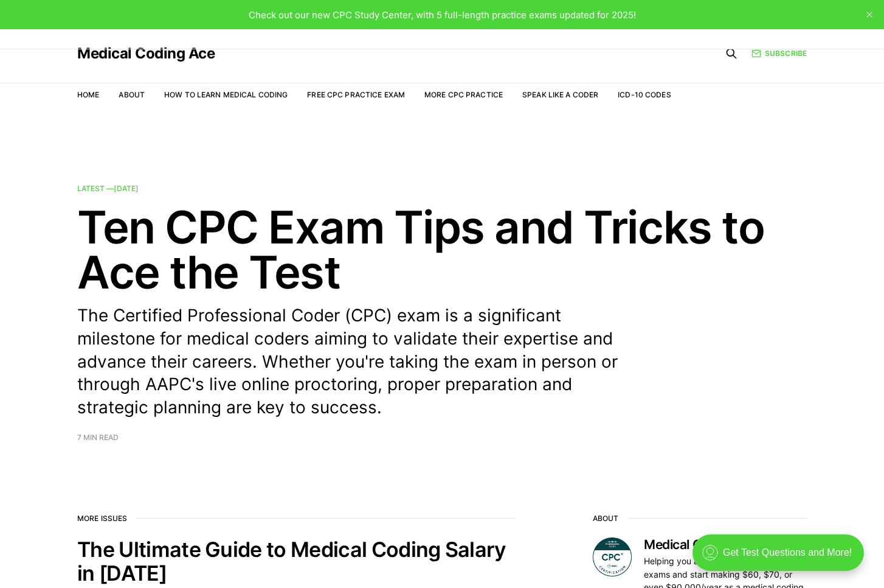 This screenshot has width=884, height=588. I want to click on a: Medical Coding Ace, so click(146, 54).